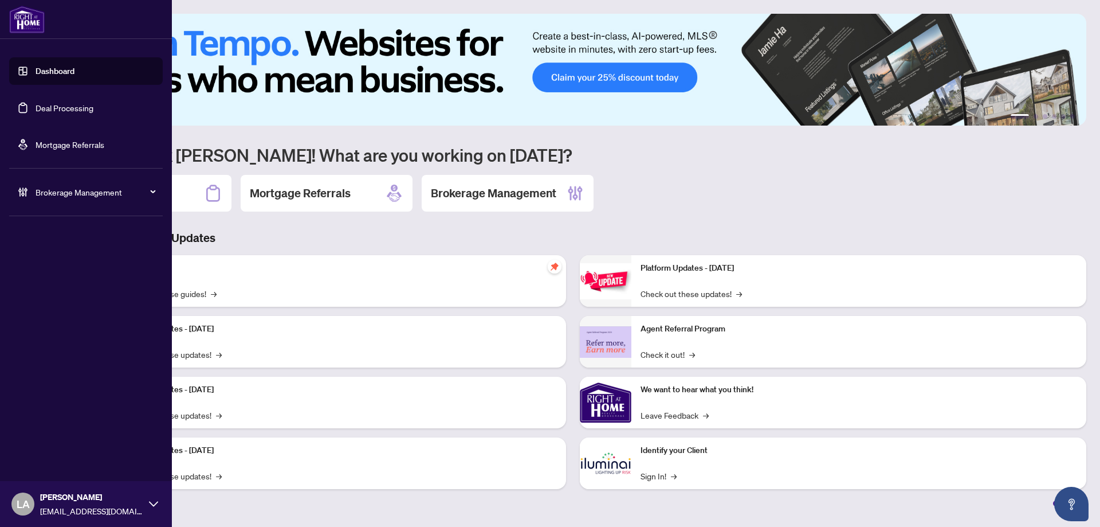 The height and width of the screenshot is (527, 1100). What do you see at coordinates (573, 69) in the screenshot?
I see `img: Slide 0` at bounding box center [573, 69].